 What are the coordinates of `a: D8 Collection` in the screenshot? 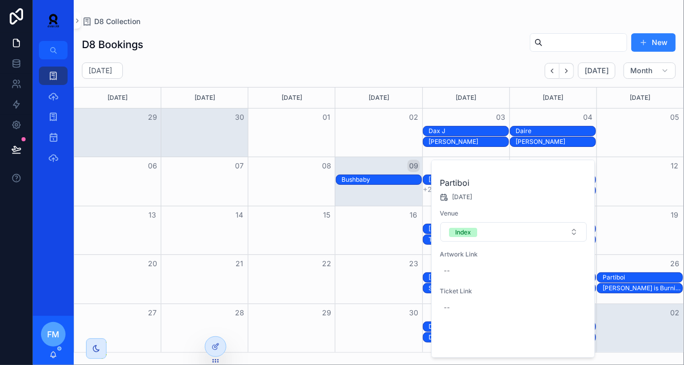 It's located at (111, 21).